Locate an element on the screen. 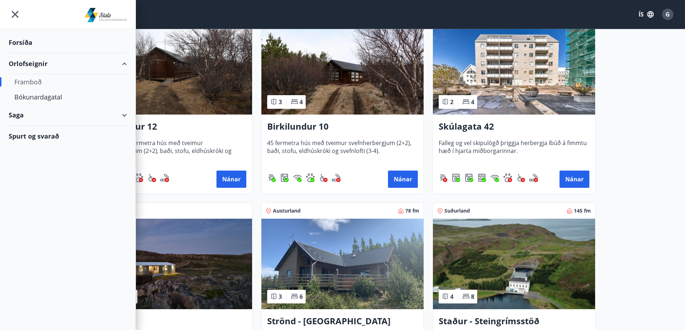 The image size is (685, 330). div: Uppþvottavél is located at coordinates (482, 178).